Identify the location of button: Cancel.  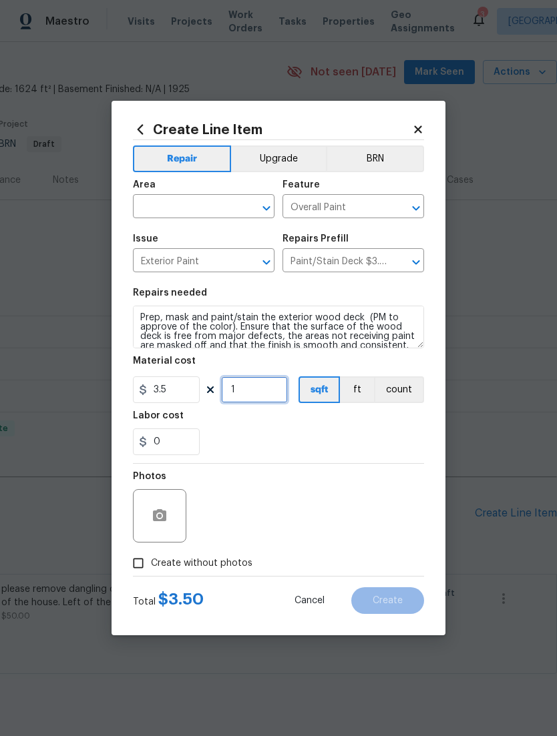
(309, 601).